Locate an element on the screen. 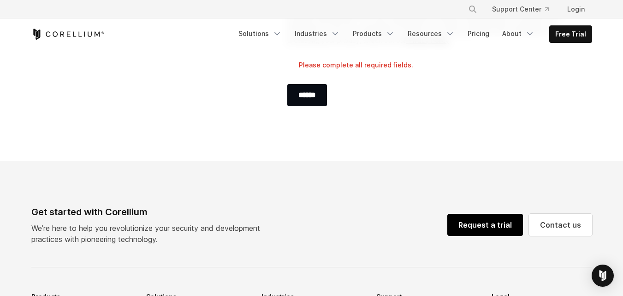 Image resolution: width=623 pixels, height=296 pixels. a: Products is located at coordinates (374, 34).